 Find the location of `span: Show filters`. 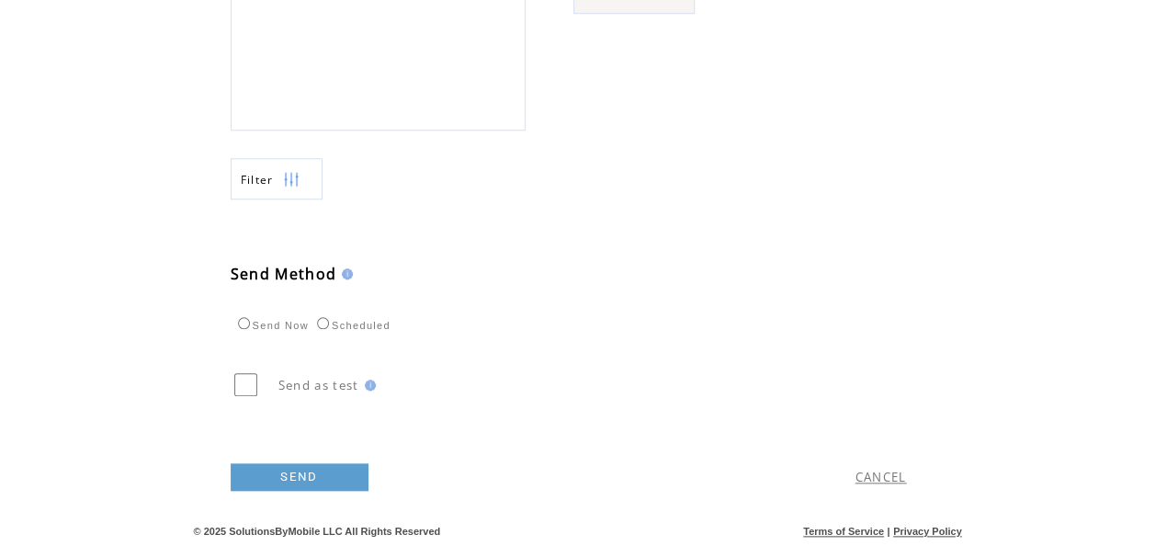

span: Show filters is located at coordinates (257, 179).